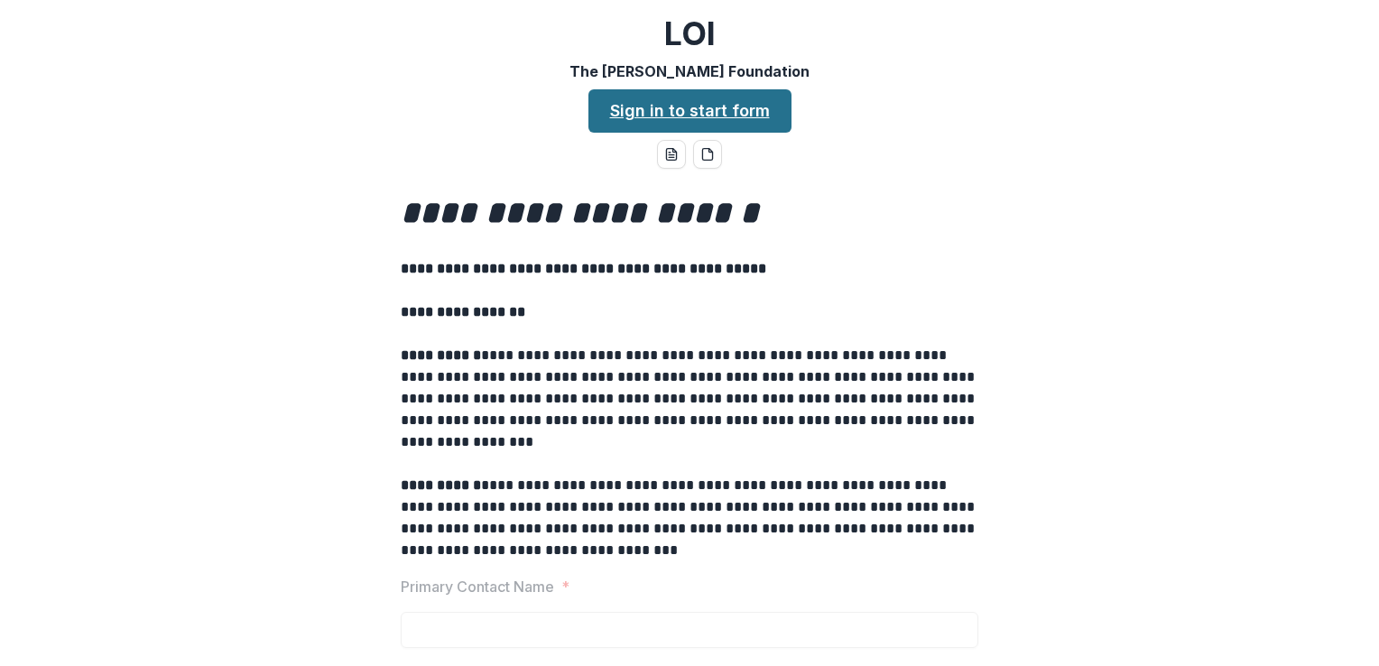 The width and height of the screenshot is (1379, 666). What do you see at coordinates (671, 154) in the screenshot?
I see `button: word-download` at bounding box center [671, 154].